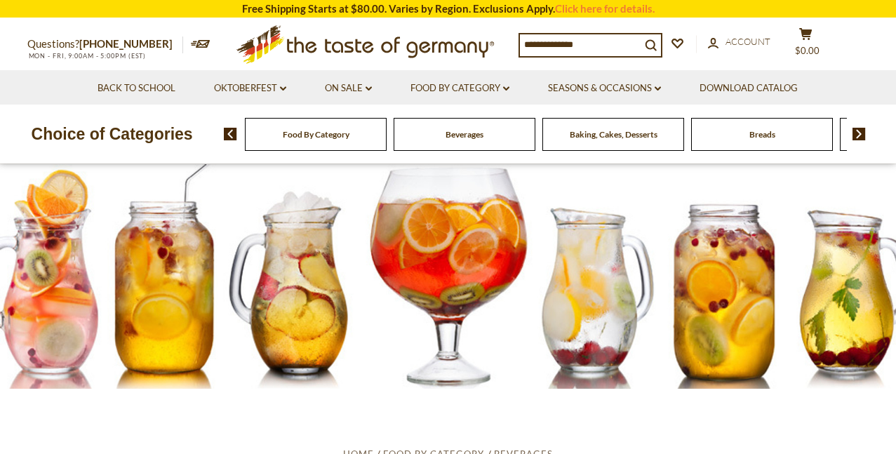  Describe the element at coordinates (859, 134) in the screenshot. I see `img: next arrow` at that location.